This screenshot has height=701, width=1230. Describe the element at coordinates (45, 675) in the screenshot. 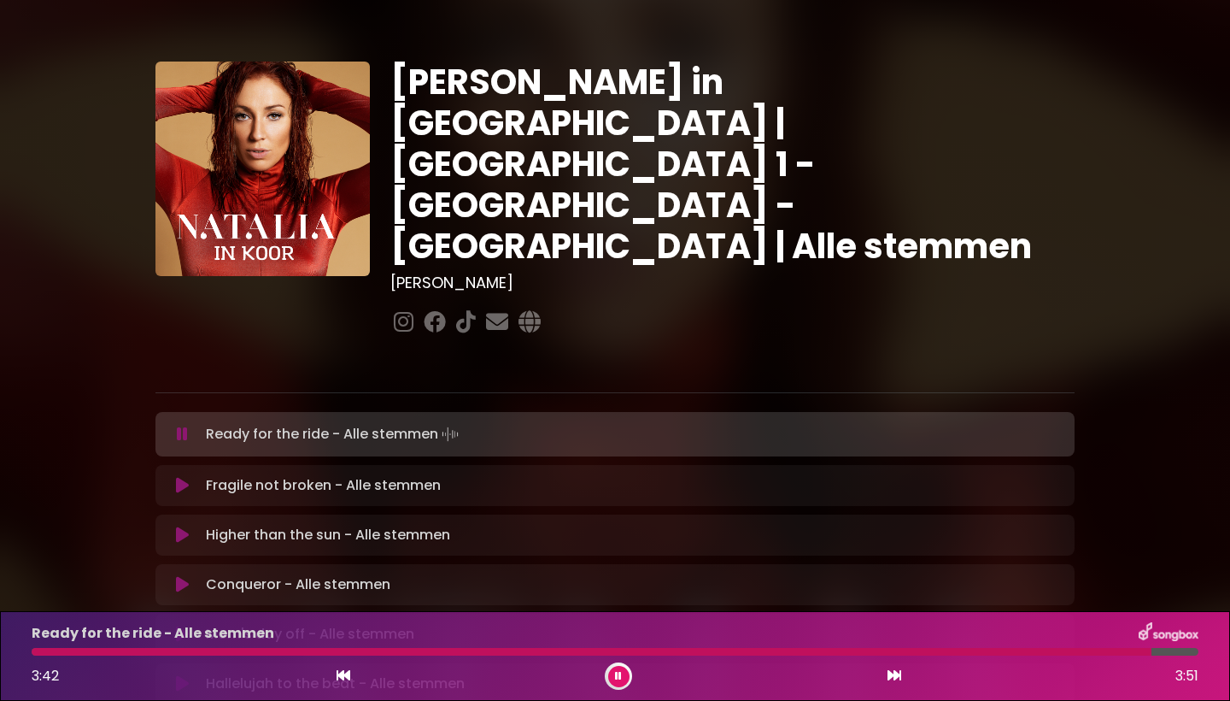

I see `span: 3:42` at that location.